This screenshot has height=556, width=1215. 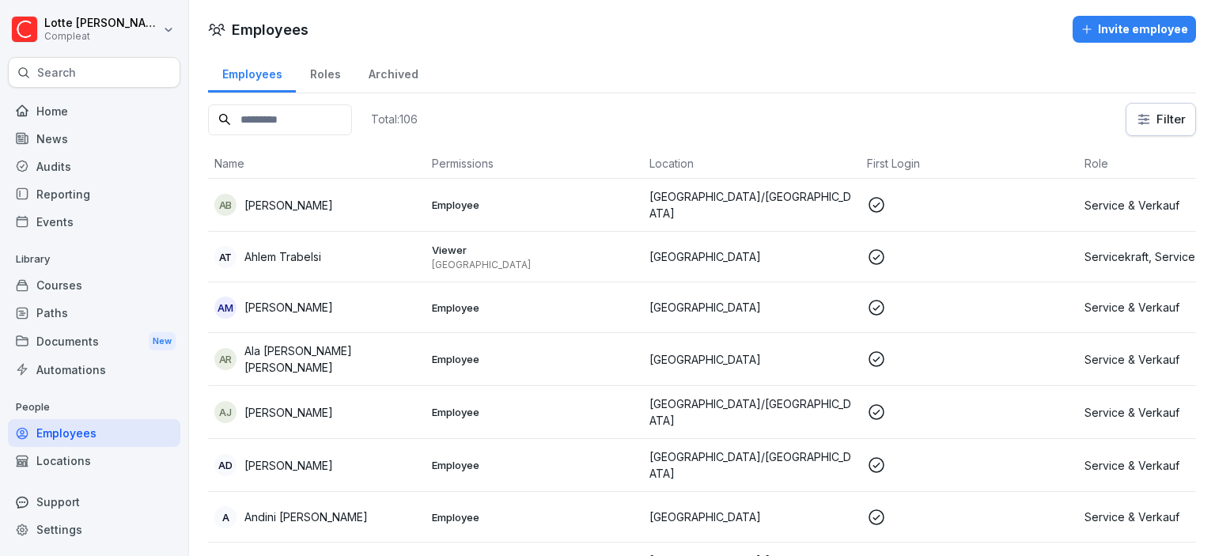 I want to click on a: Reporting, so click(x=94, y=194).